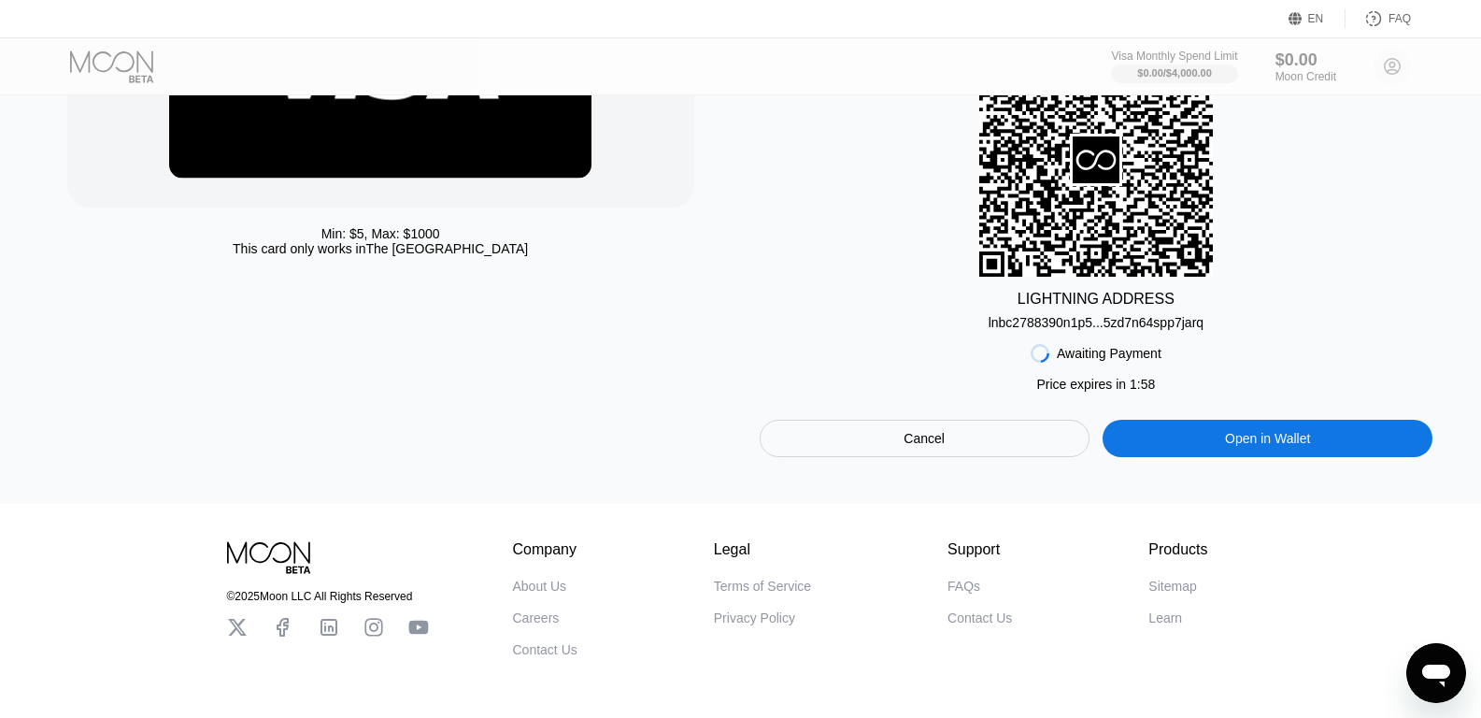  I want to click on div: Price expires in, so click(1095, 384).